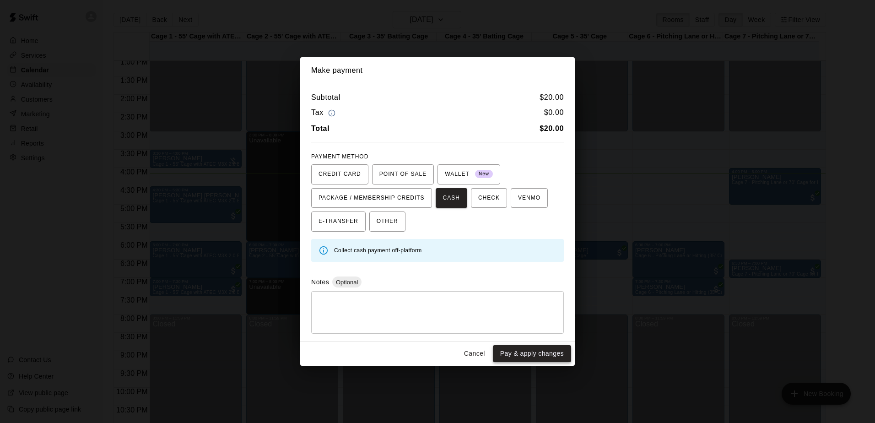 The image size is (875, 423). What do you see at coordinates (339, 174) in the screenshot?
I see `button: CREDIT CARD` at bounding box center [339, 174].